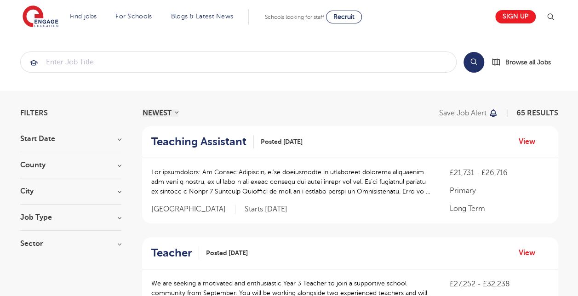  Describe the element at coordinates (238, 62) in the screenshot. I see `div: Submit` at that location.